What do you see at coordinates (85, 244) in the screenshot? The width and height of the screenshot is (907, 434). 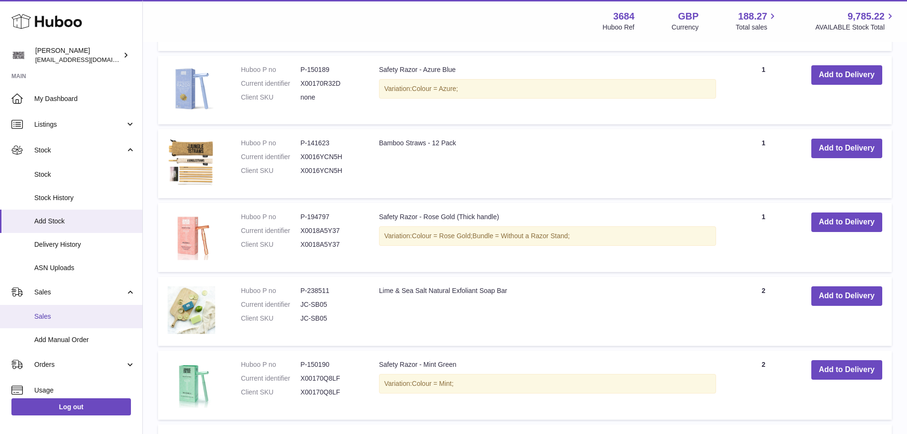 I see `span: Delivery History` at bounding box center [85, 244].